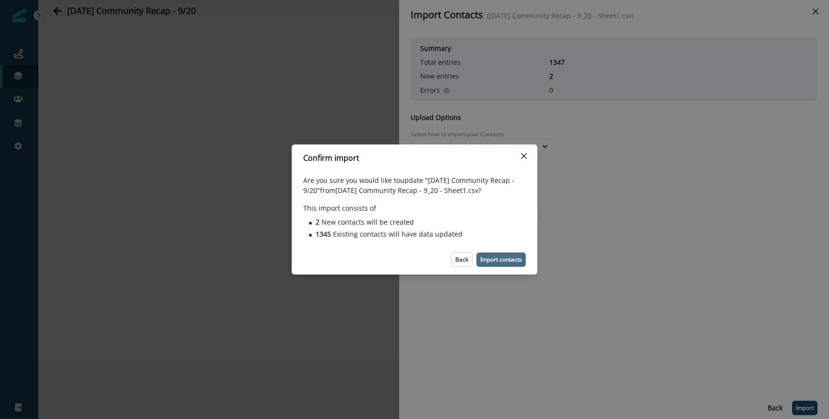  Describe the element at coordinates (501, 260) in the screenshot. I see `p: Import contacts` at that location.